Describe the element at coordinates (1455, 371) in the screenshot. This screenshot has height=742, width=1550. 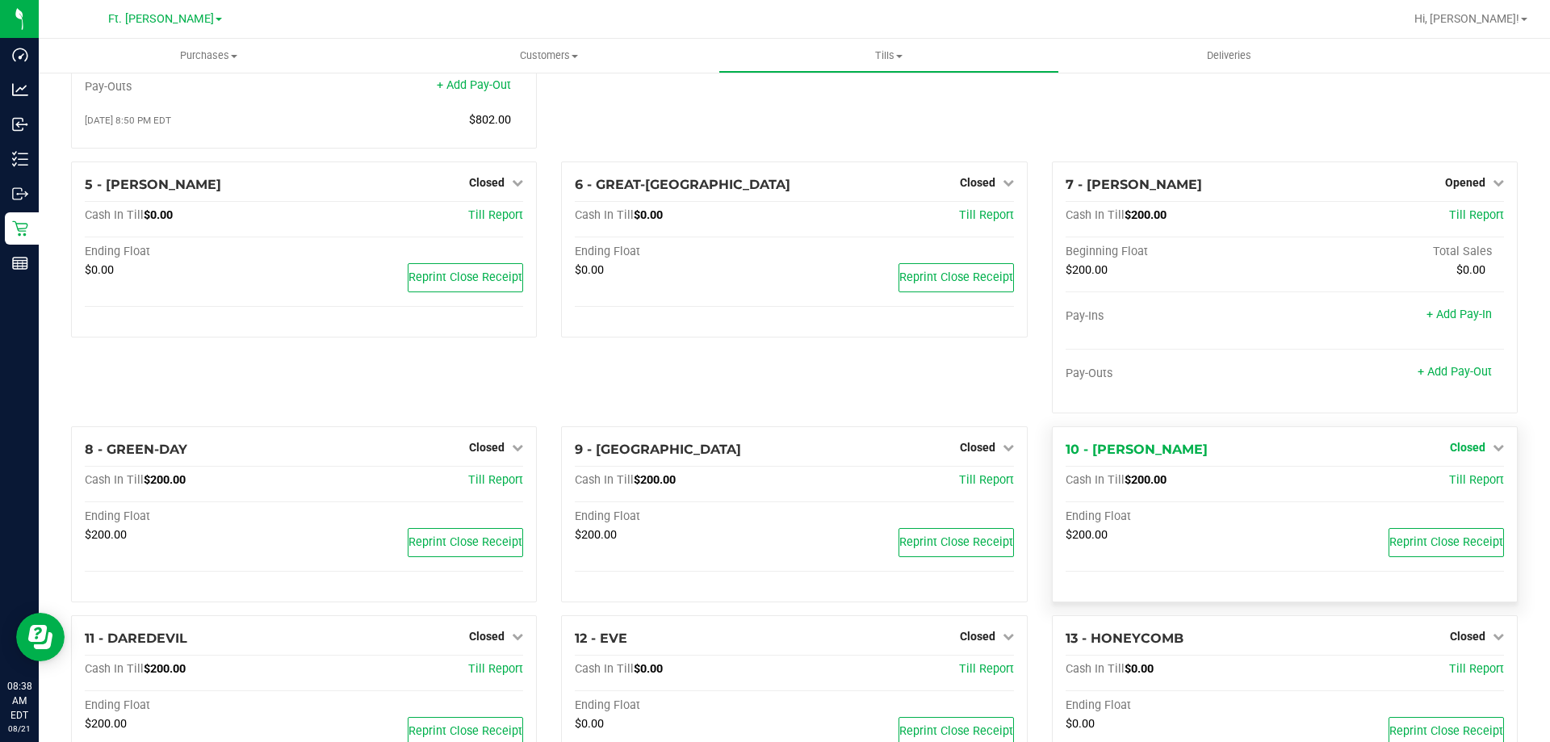
I see `a: + Add Pay-Out` at that location.